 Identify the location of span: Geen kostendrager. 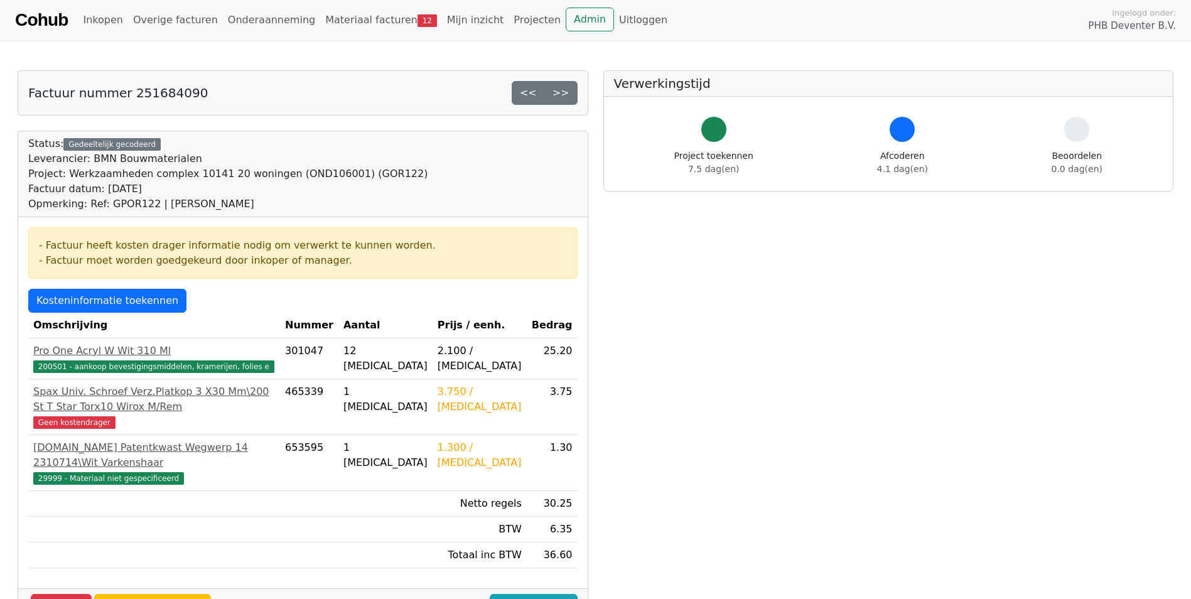
(74, 422).